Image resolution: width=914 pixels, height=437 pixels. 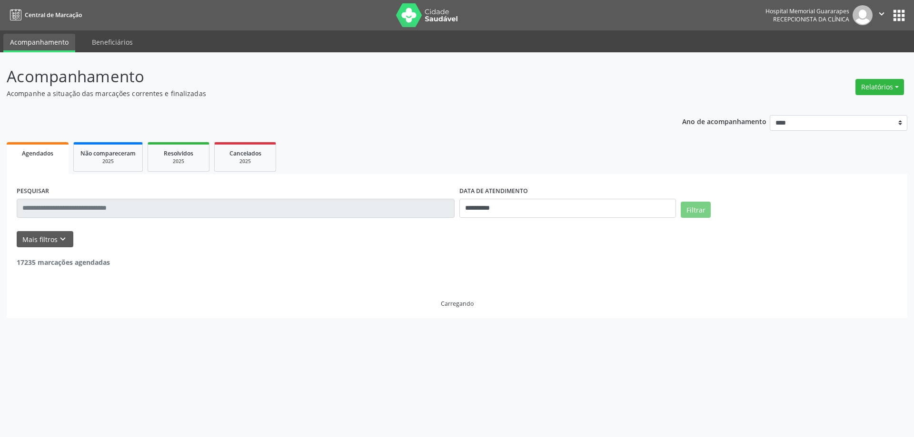 I want to click on a: Acompanhamento, so click(x=39, y=43).